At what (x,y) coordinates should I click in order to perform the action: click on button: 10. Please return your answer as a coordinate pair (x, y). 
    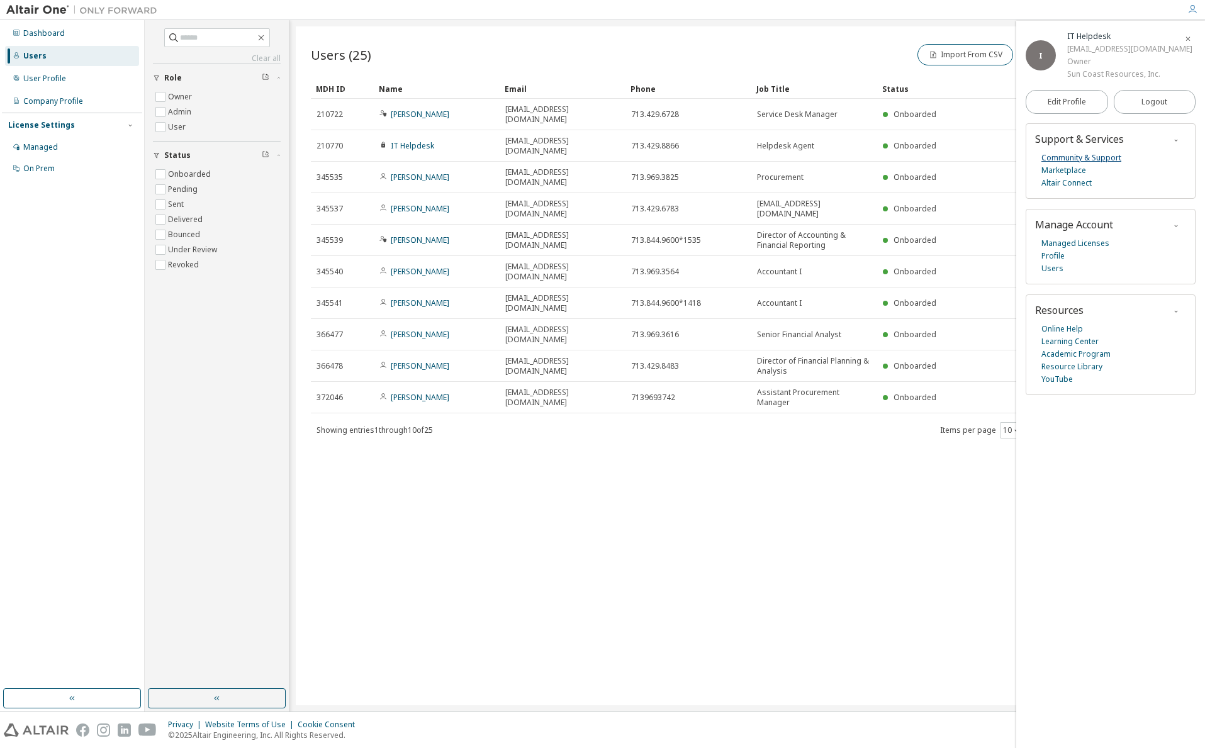
    Looking at the image, I should click on (1011, 430).